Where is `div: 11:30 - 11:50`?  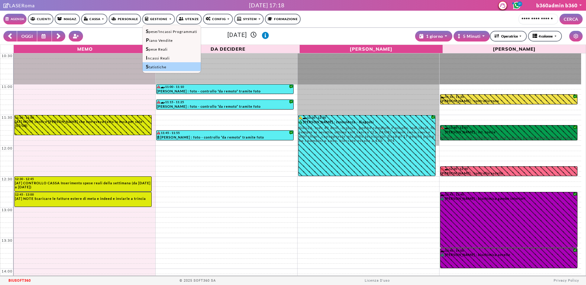 div: 11:30 - 11:50 is located at coordinates (83, 117).